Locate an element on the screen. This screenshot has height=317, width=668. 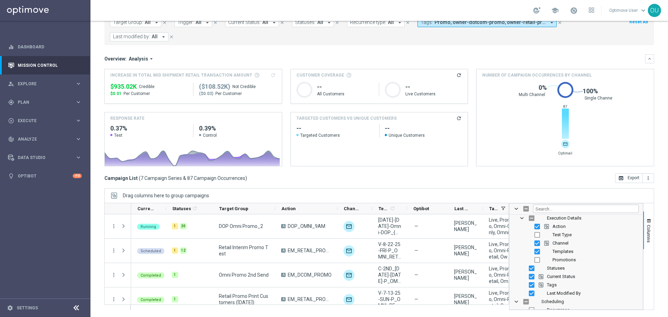
colored-tag: Completed is located at coordinates (151, 275).